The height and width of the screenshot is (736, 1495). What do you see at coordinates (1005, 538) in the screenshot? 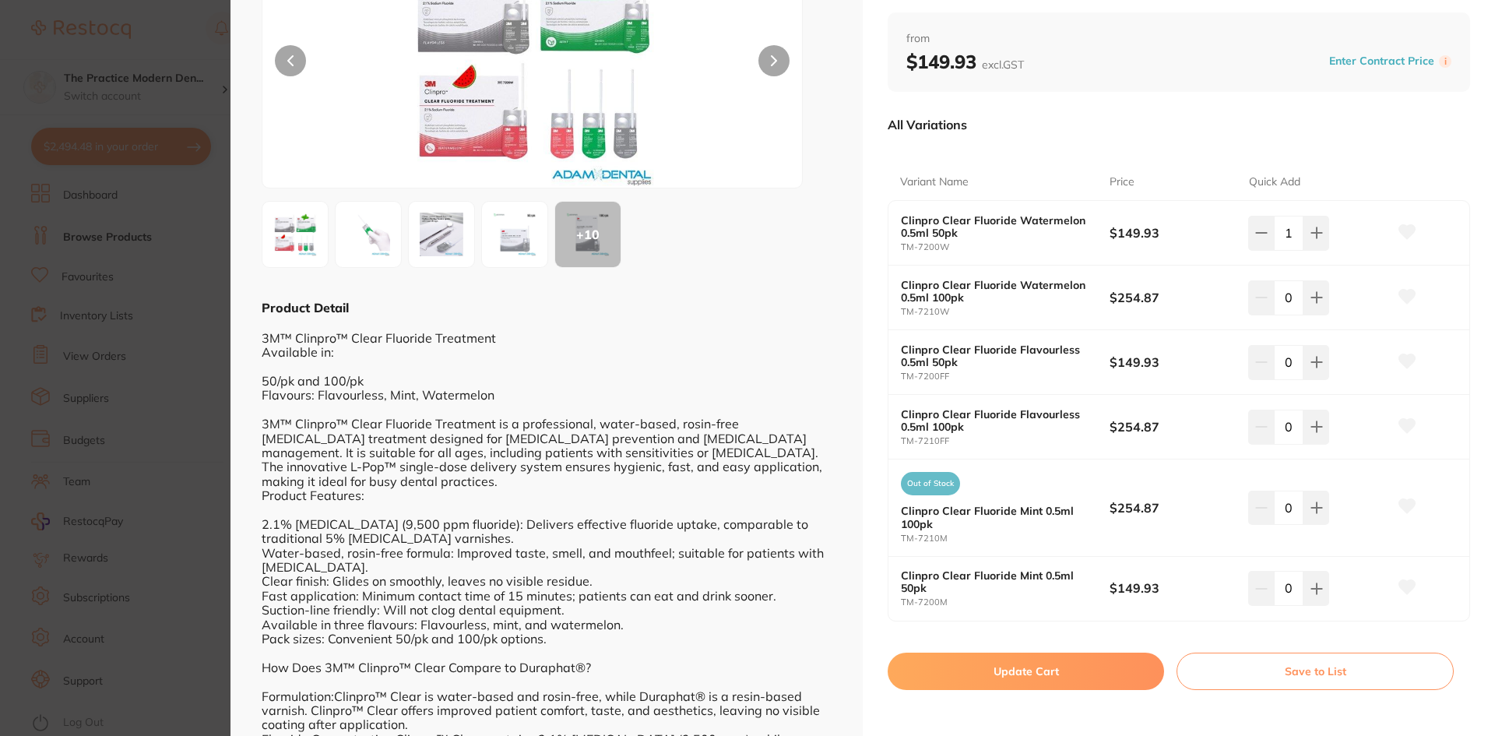
I see `small: TM-7210M` at bounding box center [1005, 538].